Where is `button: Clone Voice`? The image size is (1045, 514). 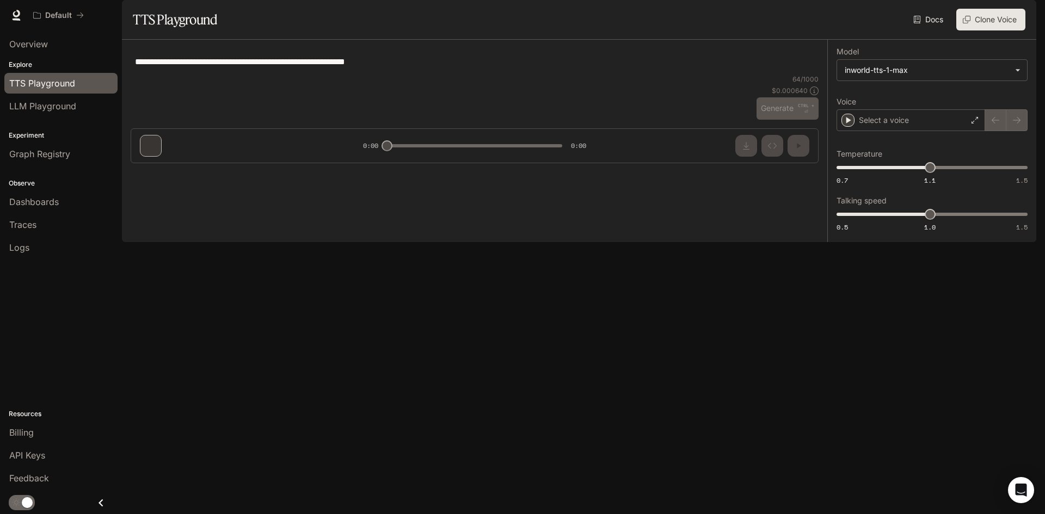
button: Clone Voice is located at coordinates (991, 20).